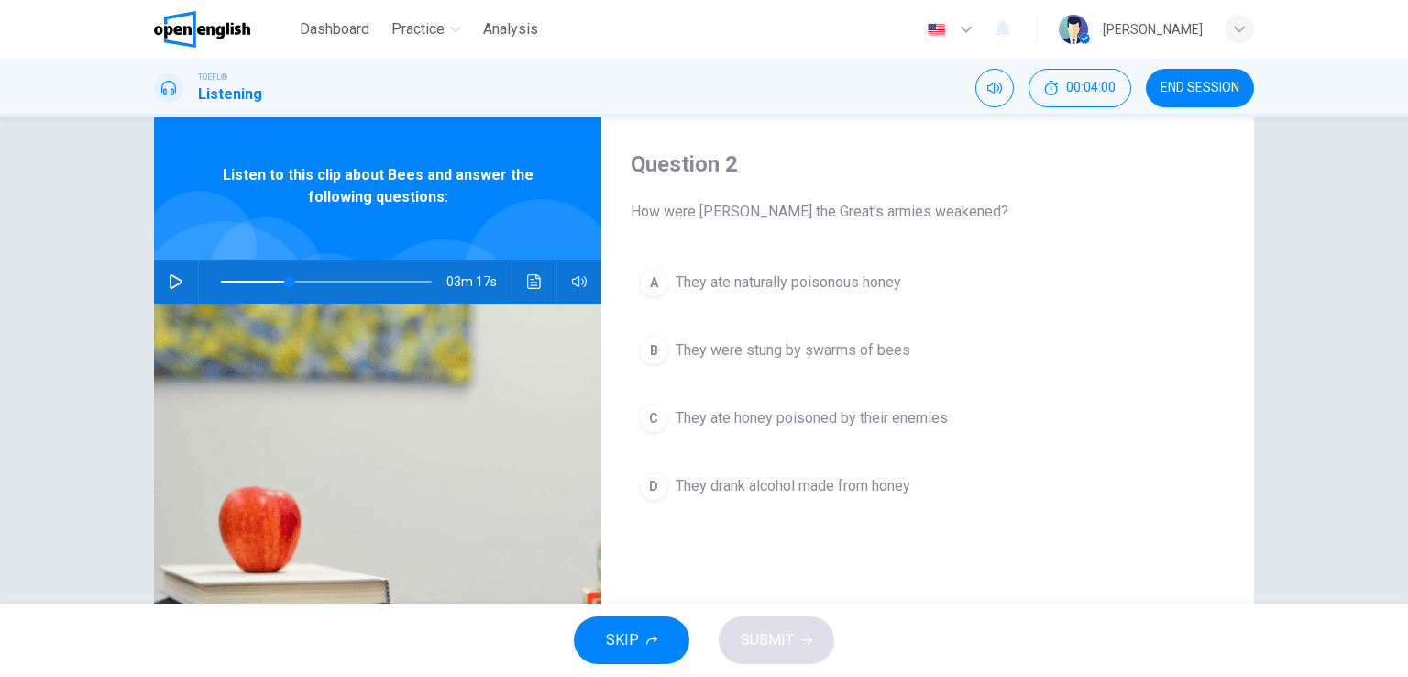 The width and height of the screenshot is (1408, 677). I want to click on button: AThey ate naturally poisonous honey, so click(928, 282).